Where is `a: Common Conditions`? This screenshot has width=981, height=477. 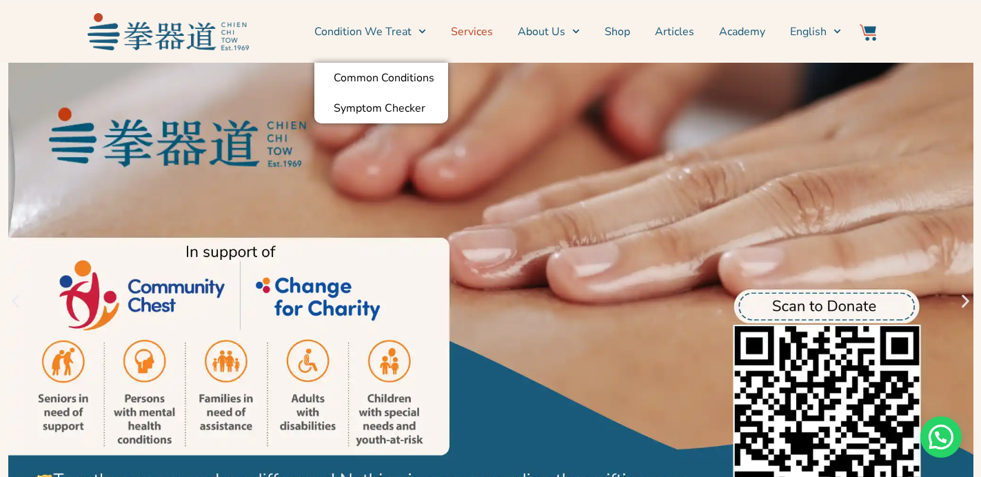 a: Common Conditions is located at coordinates (381, 78).